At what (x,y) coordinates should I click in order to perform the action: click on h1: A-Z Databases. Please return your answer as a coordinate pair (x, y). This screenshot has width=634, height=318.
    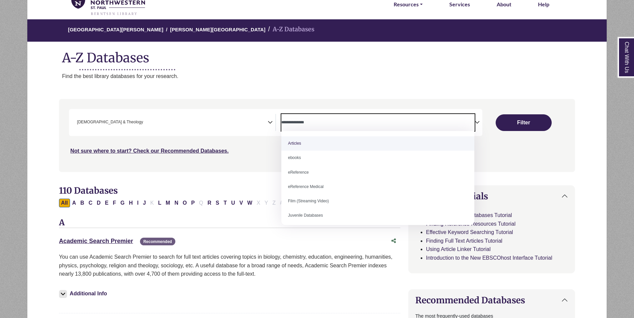
    Looking at the image, I should click on (317, 55).